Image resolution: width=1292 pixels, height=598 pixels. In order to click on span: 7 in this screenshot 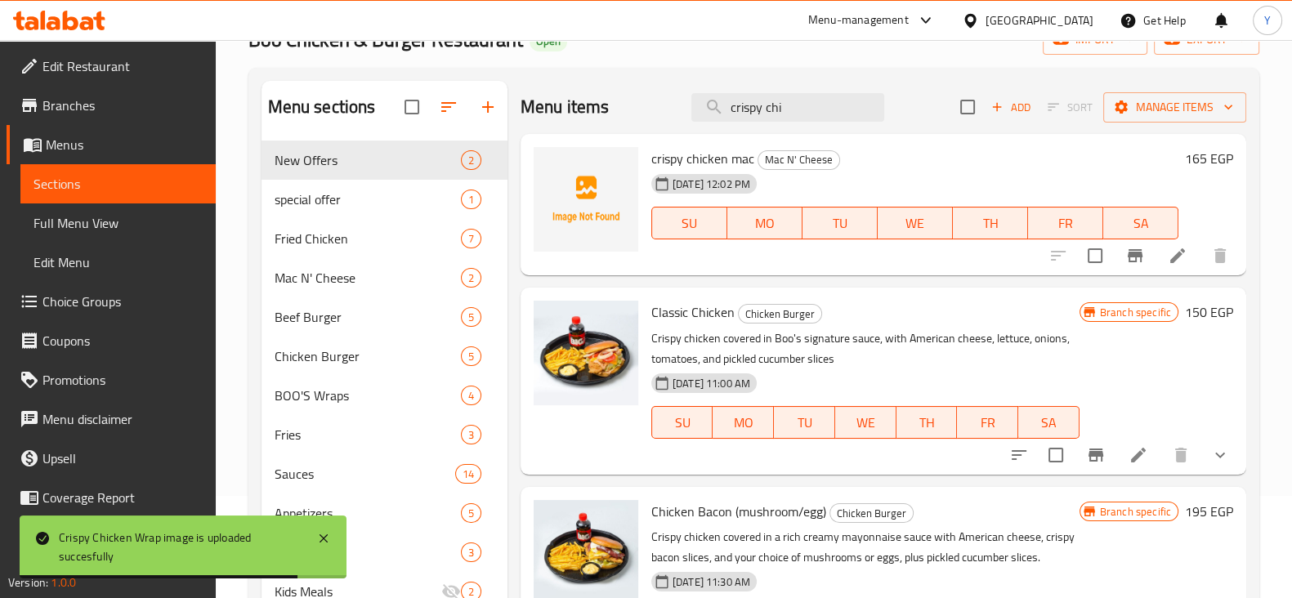, I will do `click(471, 239)`.